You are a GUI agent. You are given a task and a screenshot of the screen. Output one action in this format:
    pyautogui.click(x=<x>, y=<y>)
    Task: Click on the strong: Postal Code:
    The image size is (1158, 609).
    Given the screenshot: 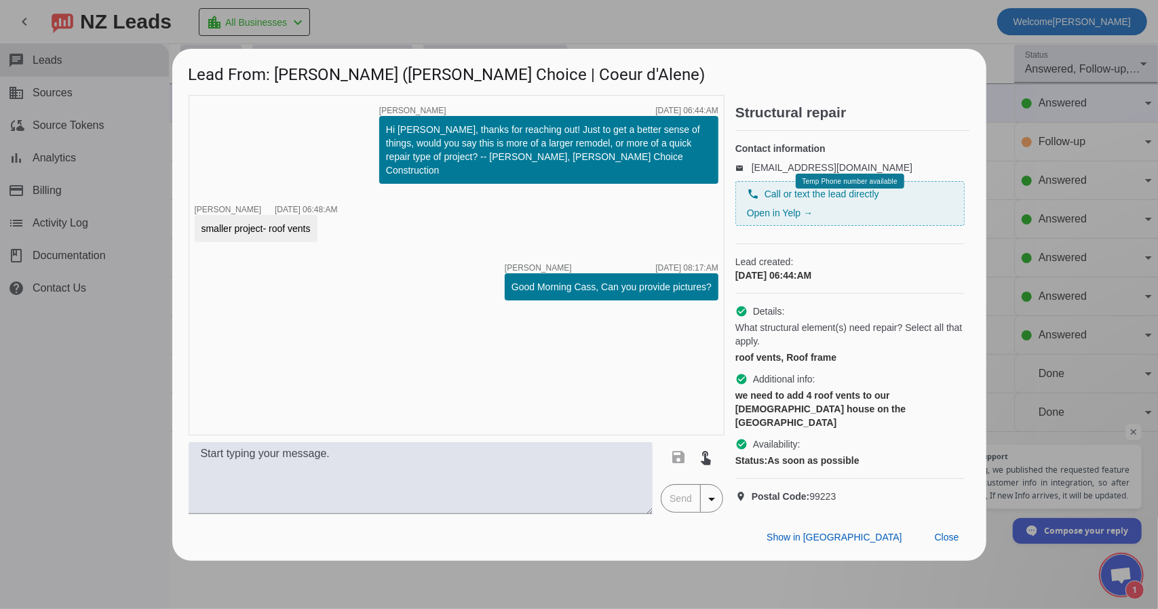 What is the action you would take?
    pyautogui.click(x=781, y=497)
    